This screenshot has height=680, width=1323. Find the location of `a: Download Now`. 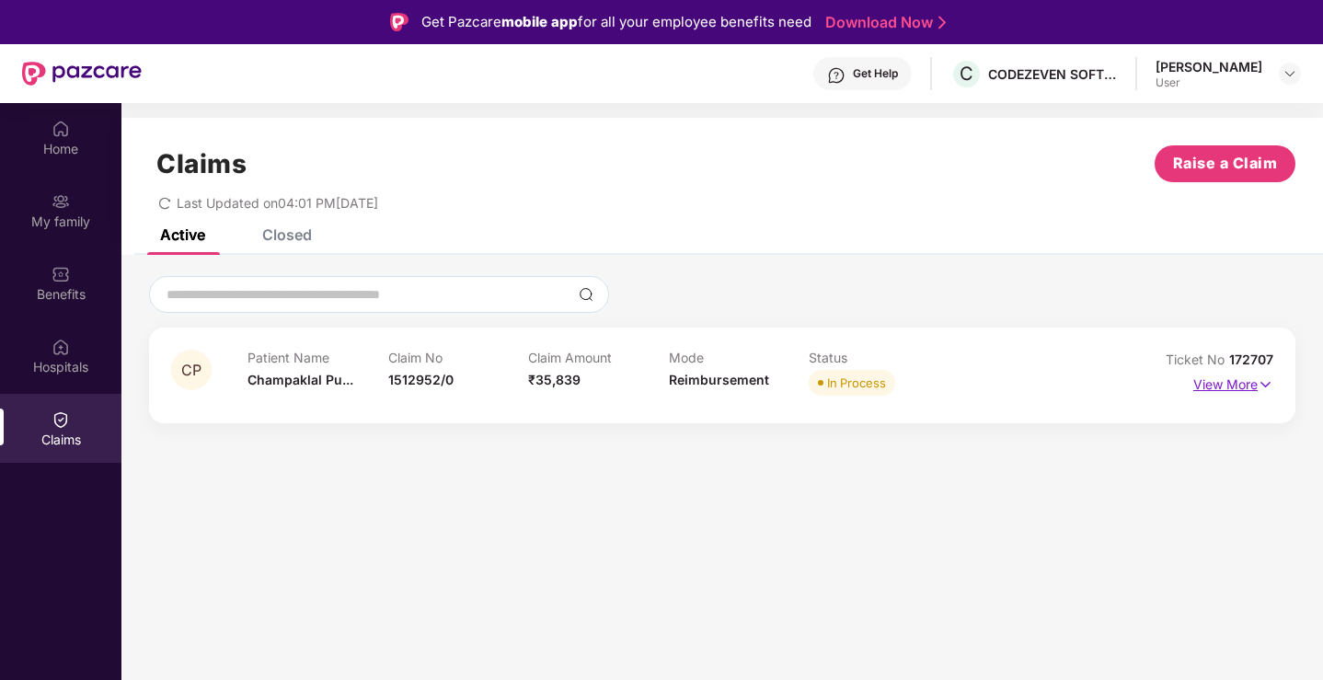

a: Download Now is located at coordinates (882, 22).